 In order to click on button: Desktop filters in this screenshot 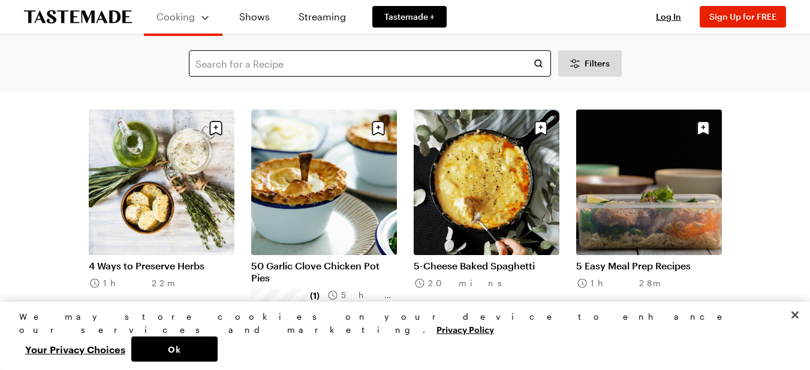, I will do `click(590, 64)`.